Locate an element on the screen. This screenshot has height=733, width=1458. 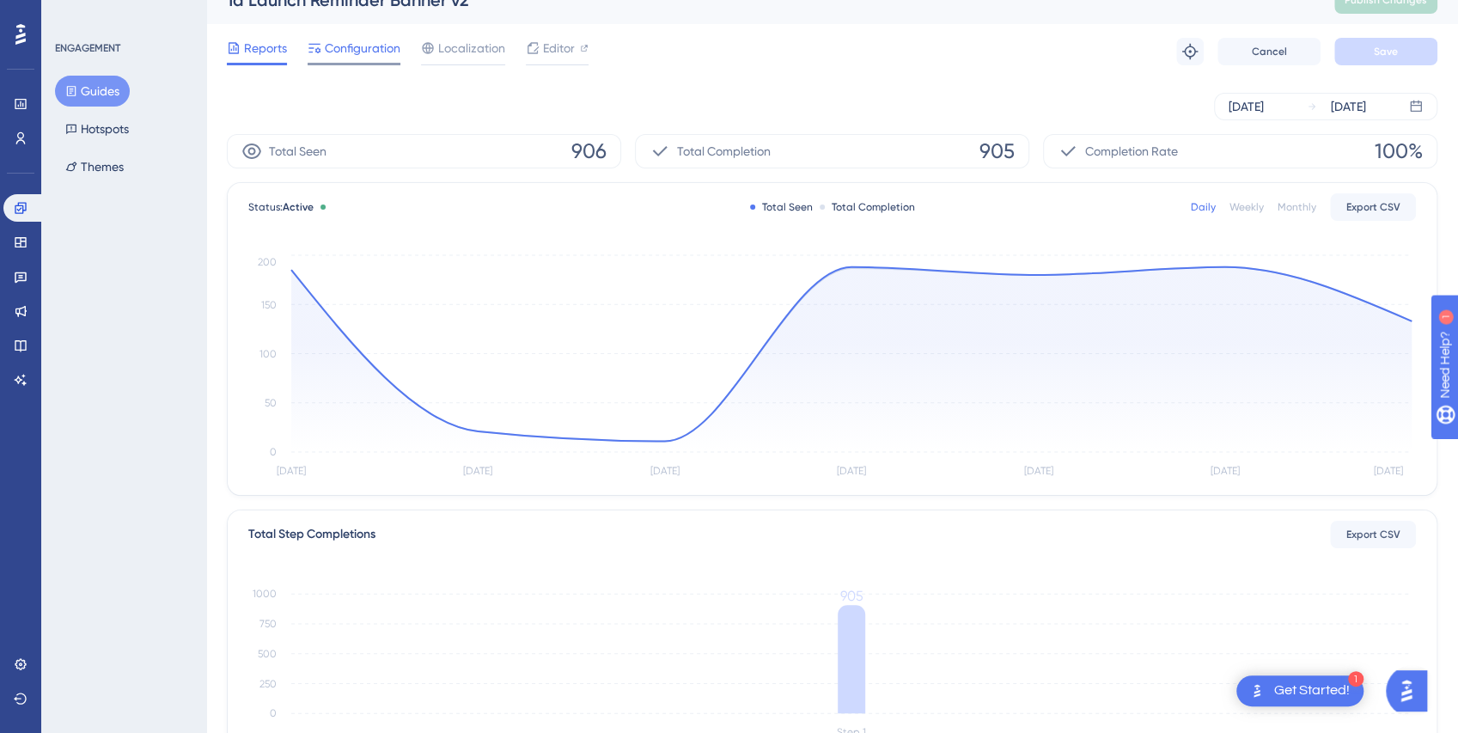
div: ENGAGEMENT is located at coordinates (88, 48).